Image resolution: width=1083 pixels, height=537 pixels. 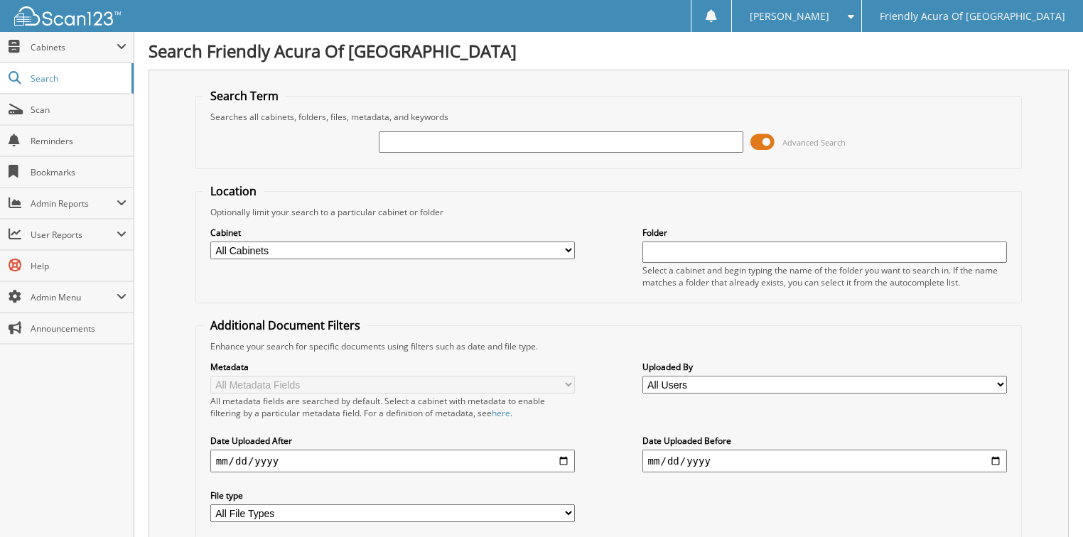 I want to click on span: Announcements, so click(x=78, y=328).